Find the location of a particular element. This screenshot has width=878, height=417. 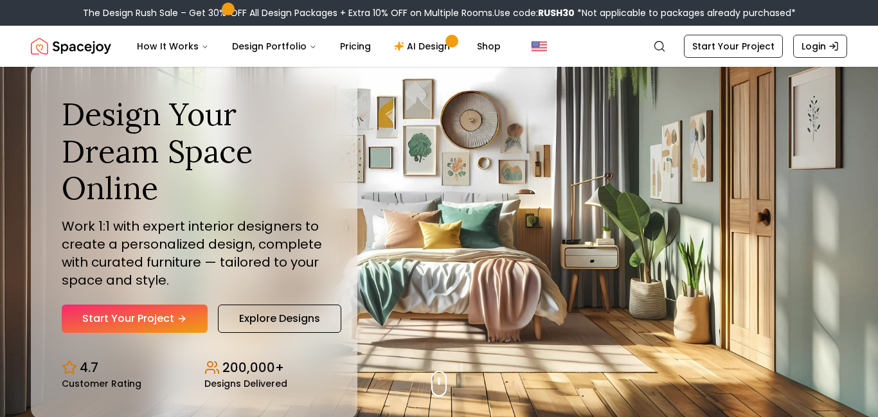

span: *Not applicable to packages already purchased* is located at coordinates (685, 13).